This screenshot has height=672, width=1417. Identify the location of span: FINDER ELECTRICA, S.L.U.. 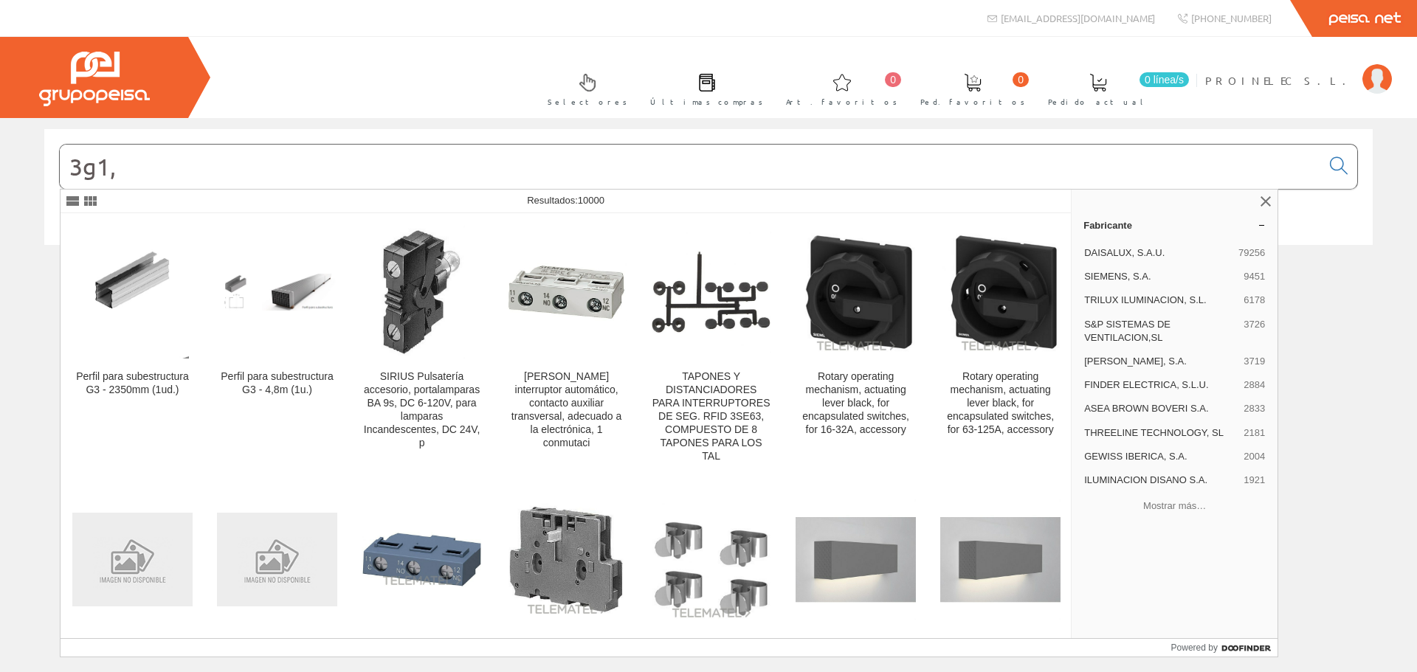
(1161, 385).